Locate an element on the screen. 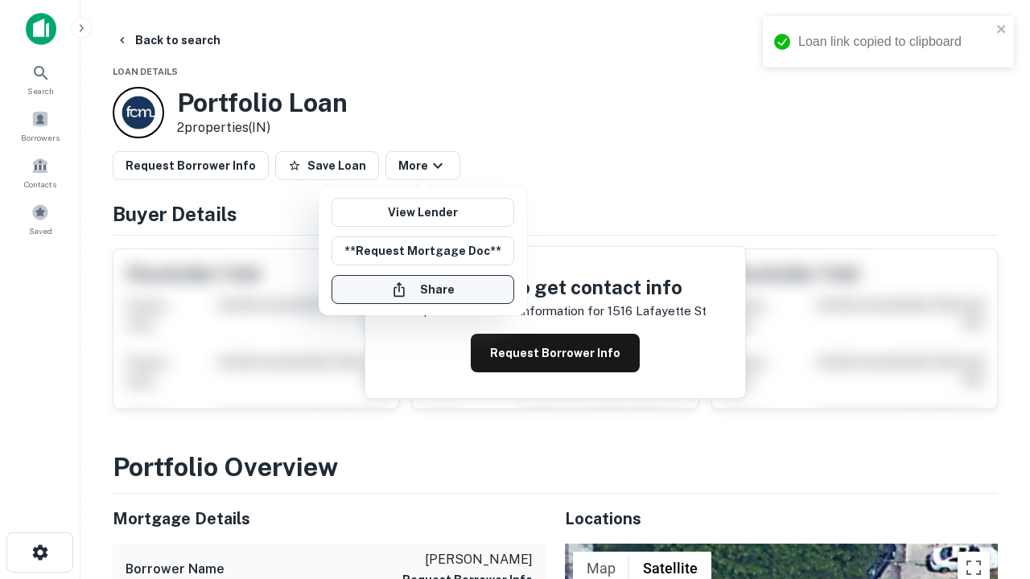  button: **Request Mortgage Doc** is located at coordinates (422, 251).